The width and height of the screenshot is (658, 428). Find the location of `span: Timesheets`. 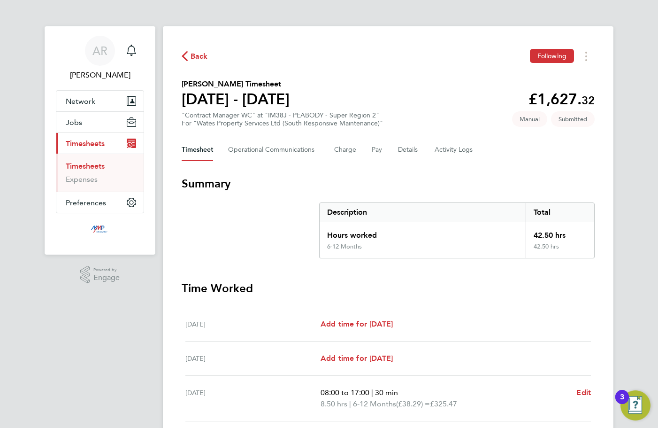

span: Timesheets is located at coordinates (85, 143).